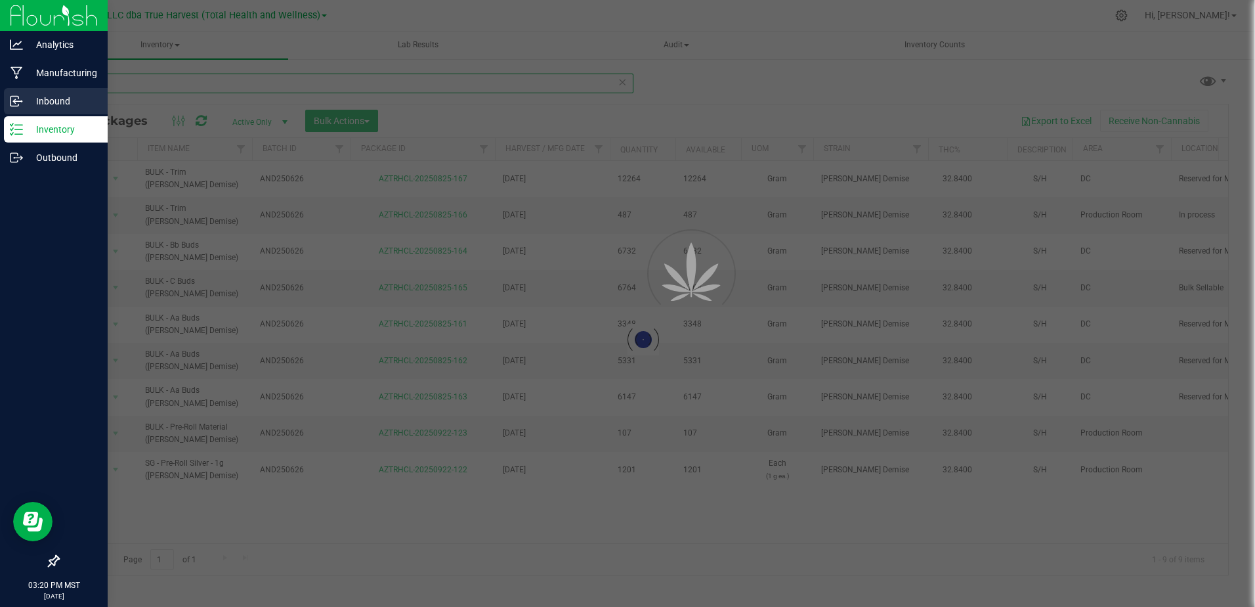  I want to click on inline-svg: Manufacturing, so click(16, 73).